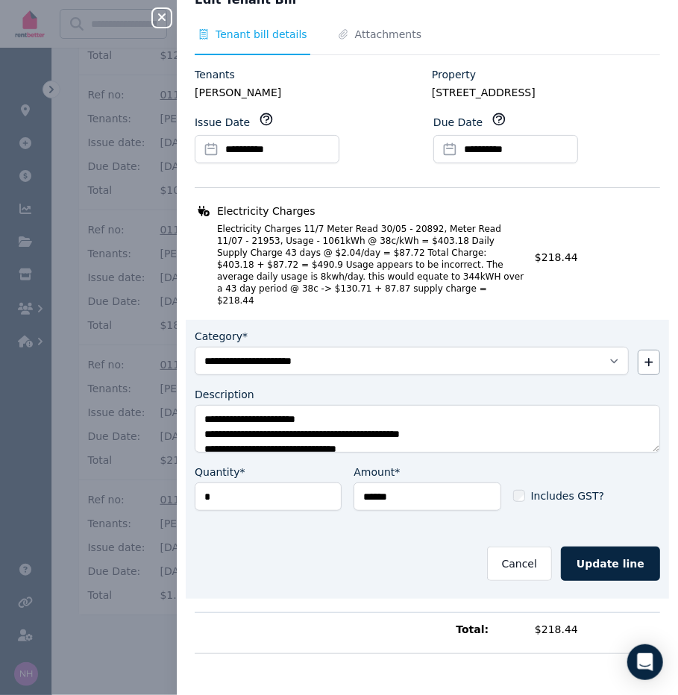 The width and height of the screenshot is (678, 695). I want to click on button: Update line, so click(610, 564).